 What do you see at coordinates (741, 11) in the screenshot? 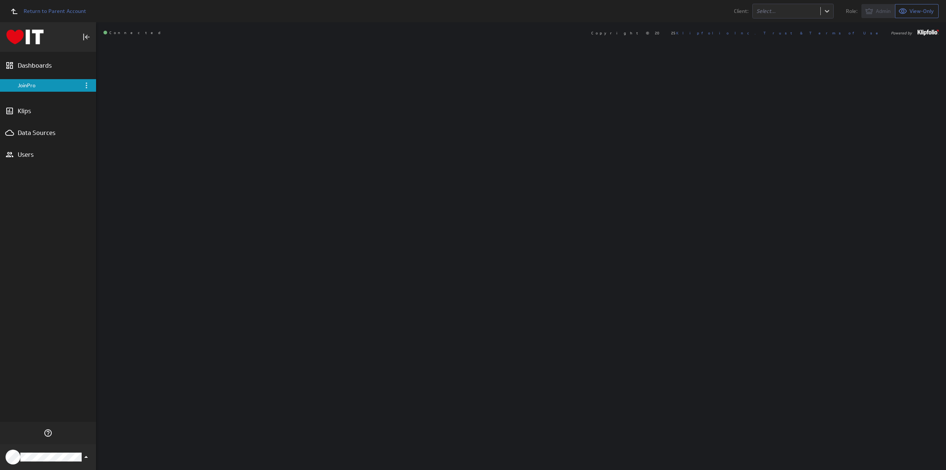
I see `span: Client:` at bounding box center [741, 11].